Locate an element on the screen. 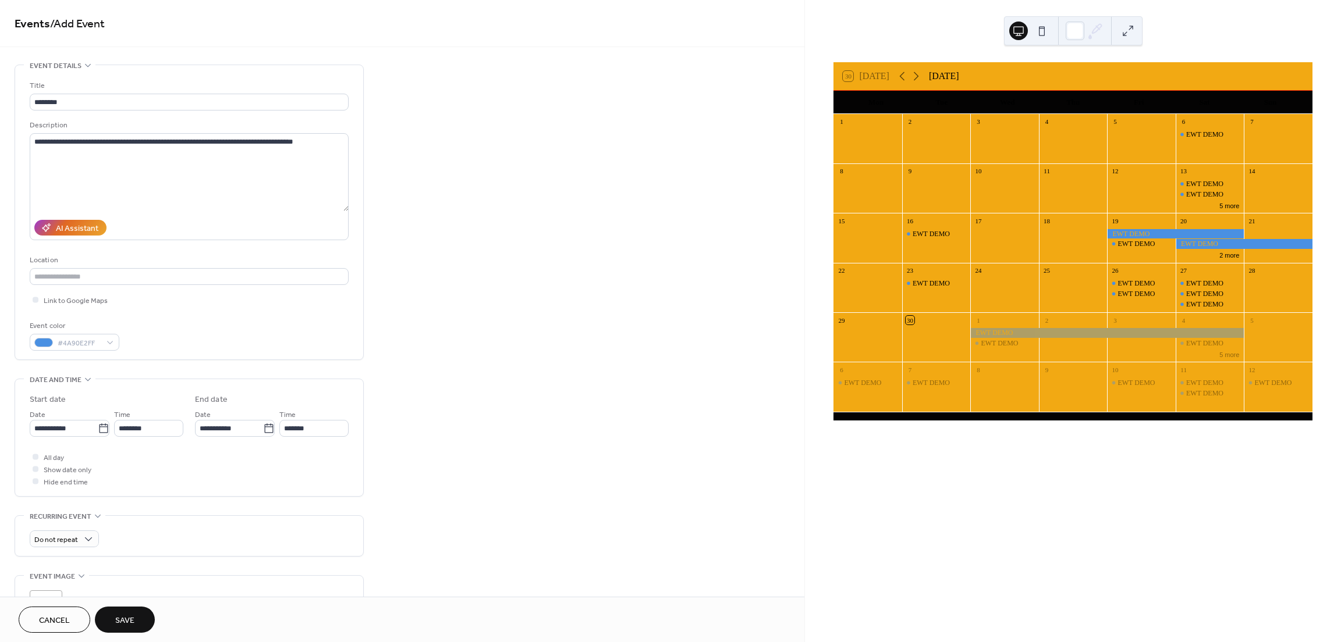 The width and height of the screenshot is (1341, 642). div: Sun is located at coordinates (1270, 102).